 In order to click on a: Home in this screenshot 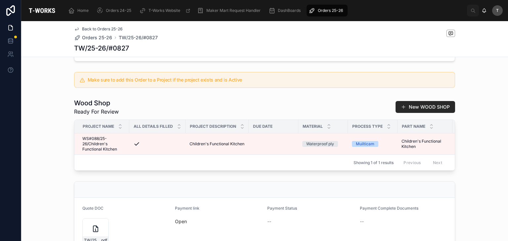, I will do `click(80, 11)`.